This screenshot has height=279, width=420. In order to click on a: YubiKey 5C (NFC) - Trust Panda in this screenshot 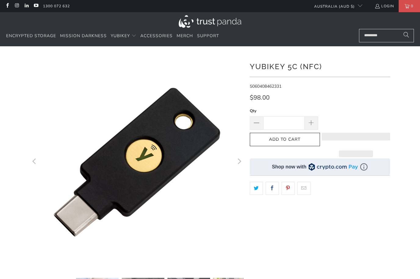, I will do `click(137, 162)`.